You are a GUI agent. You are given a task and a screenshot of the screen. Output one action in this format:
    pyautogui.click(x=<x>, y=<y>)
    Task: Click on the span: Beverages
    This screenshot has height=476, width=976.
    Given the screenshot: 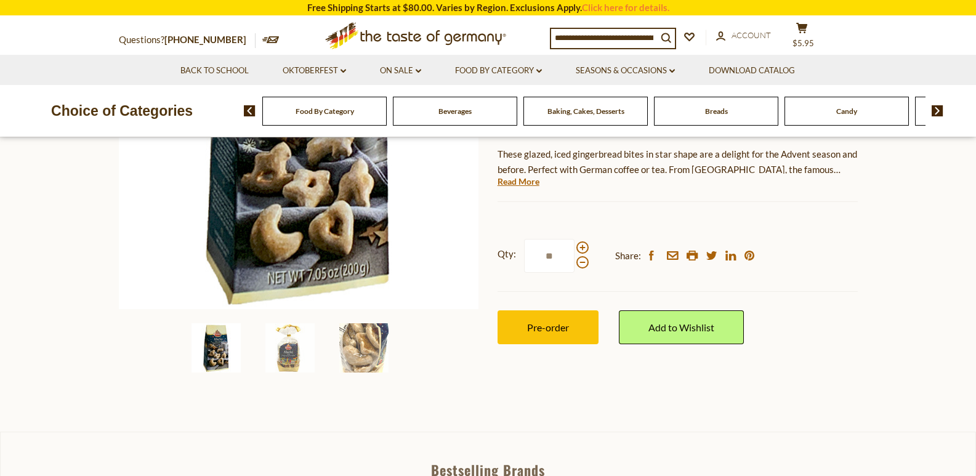 What is the action you would take?
    pyautogui.click(x=455, y=111)
    